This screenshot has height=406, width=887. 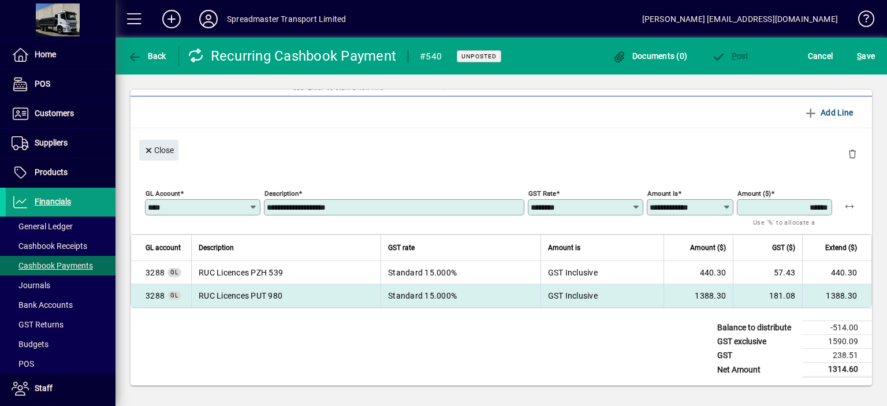 I want to click on td: Net Amount, so click(x=757, y=370).